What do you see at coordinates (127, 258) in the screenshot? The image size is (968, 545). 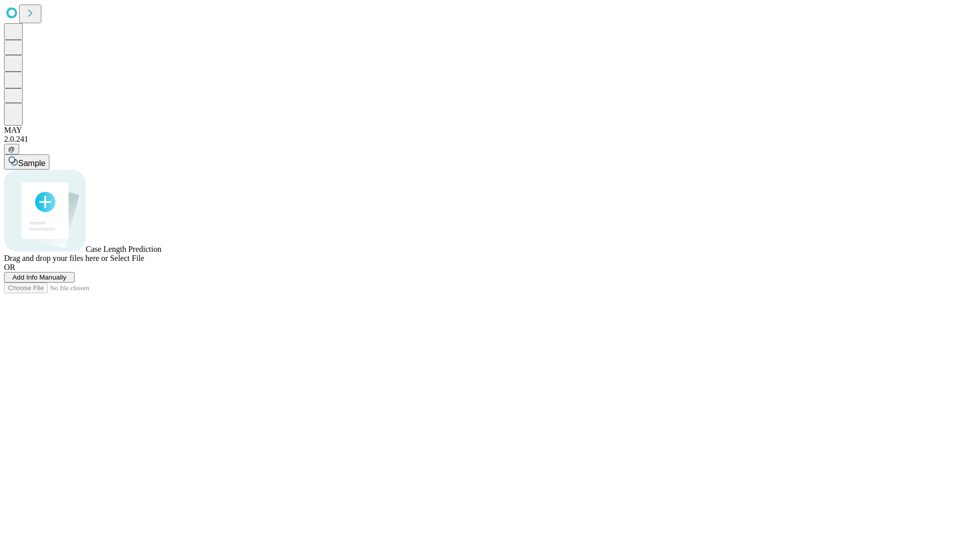 I see `span: Select File` at bounding box center [127, 258].